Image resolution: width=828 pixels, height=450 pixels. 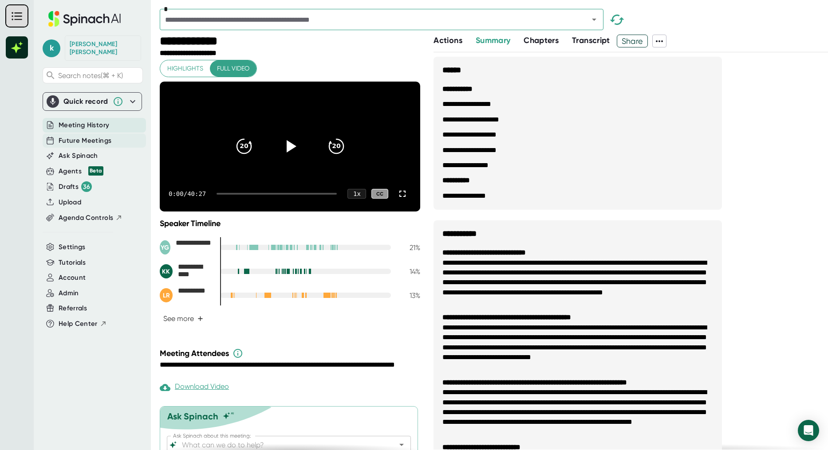 I want to click on div: Karin Sharon, so click(x=103, y=48).